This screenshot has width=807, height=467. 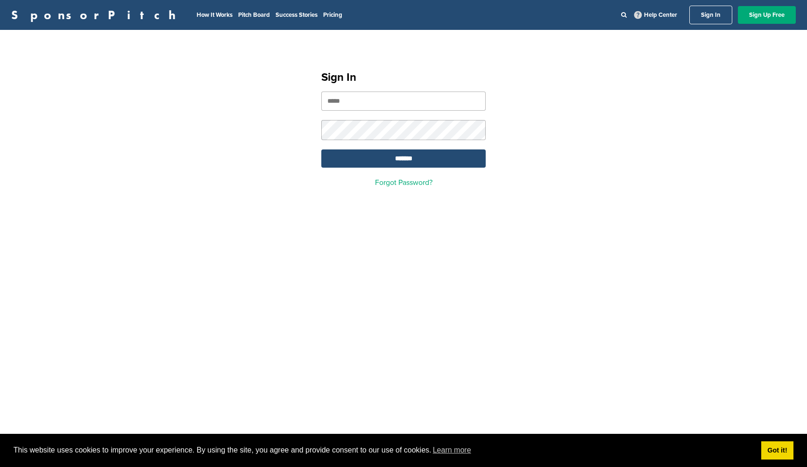 I want to click on a: dismiss cookie message, so click(x=777, y=451).